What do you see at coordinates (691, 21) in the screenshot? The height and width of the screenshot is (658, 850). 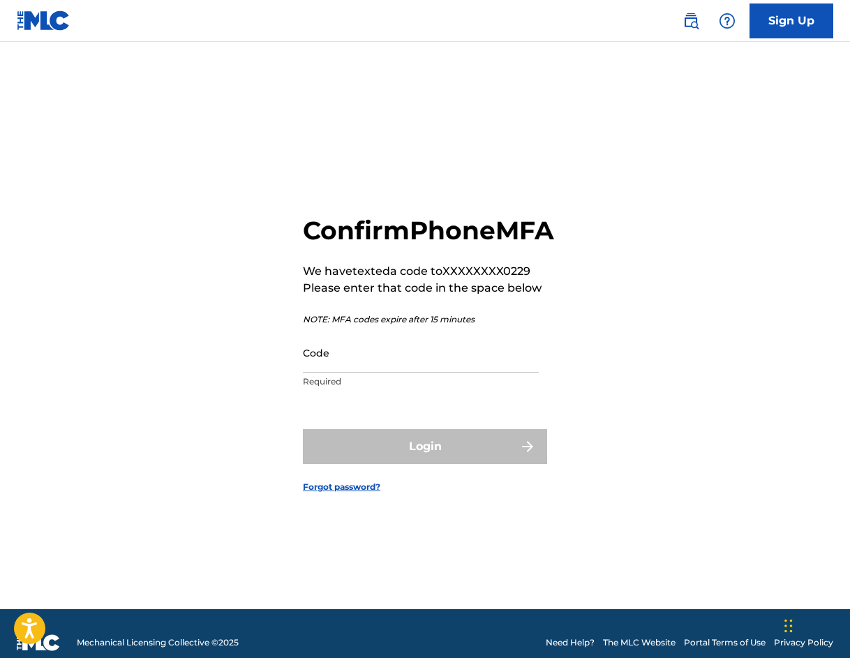 I see `img: search` at bounding box center [691, 21].